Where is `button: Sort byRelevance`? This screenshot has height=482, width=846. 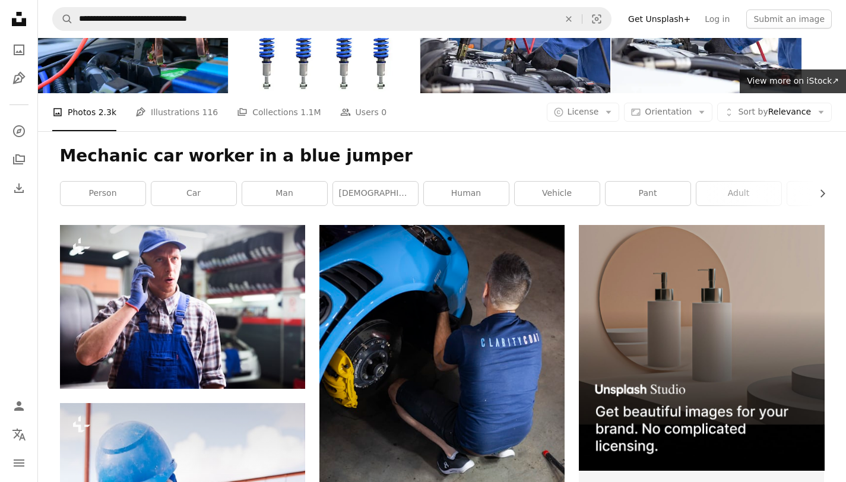 button: Sort byRelevance is located at coordinates (774, 112).